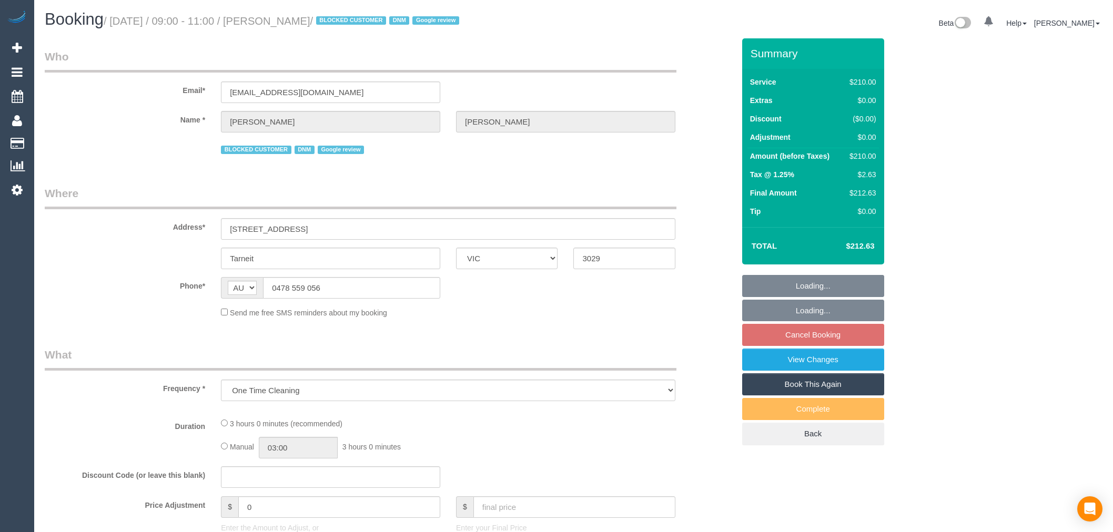 This screenshot has height=532, width=1113. What do you see at coordinates (955, 23) in the screenshot?
I see `a: Beta` at bounding box center [955, 23].